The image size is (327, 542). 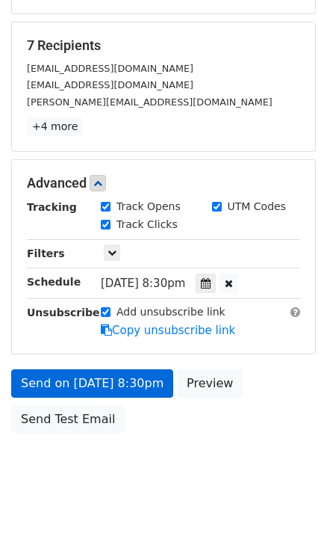 What do you see at coordinates (149, 206) in the screenshot?
I see `label: Track Opens` at bounding box center [149, 206].